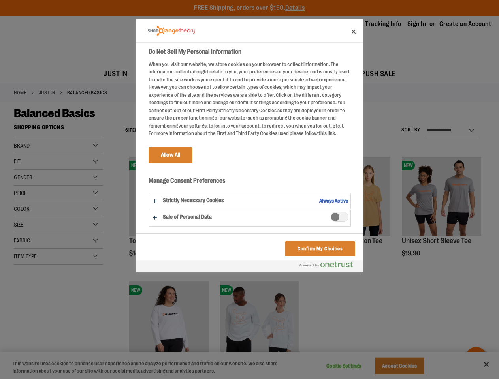 This screenshot has height=379, width=499. Describe the element at coordinates (171, 31) in the screenshot. I see `img: Company Logo` at that location.